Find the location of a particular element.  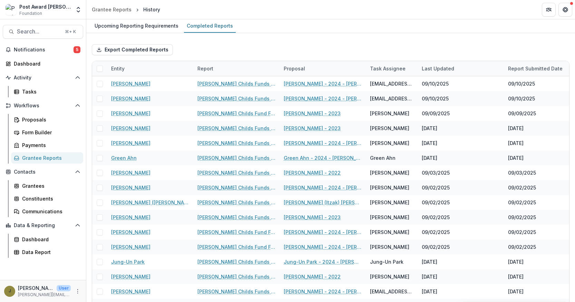

button: Notifications5 is located at coordinates (43, 50).